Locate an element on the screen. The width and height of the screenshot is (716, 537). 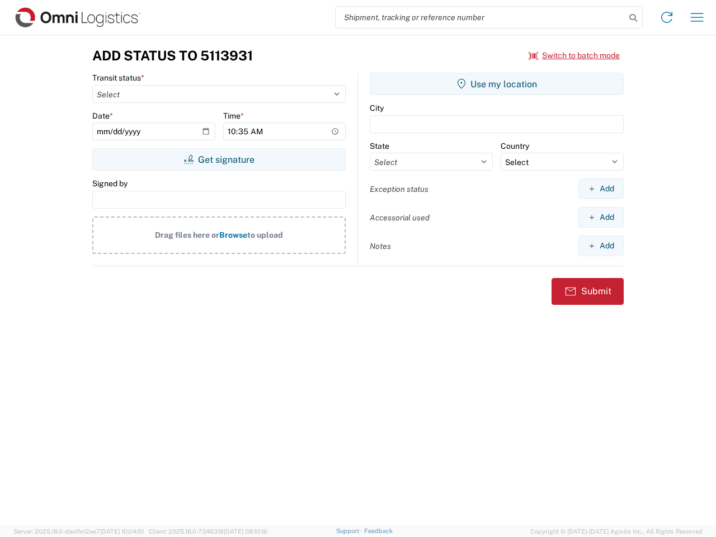
label: State is located at coordinates (379, 146).